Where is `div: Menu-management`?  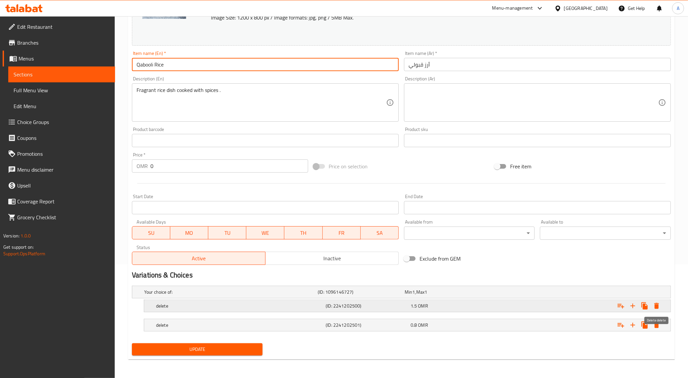 div: Menu-management is located at coordinates (512, 8).